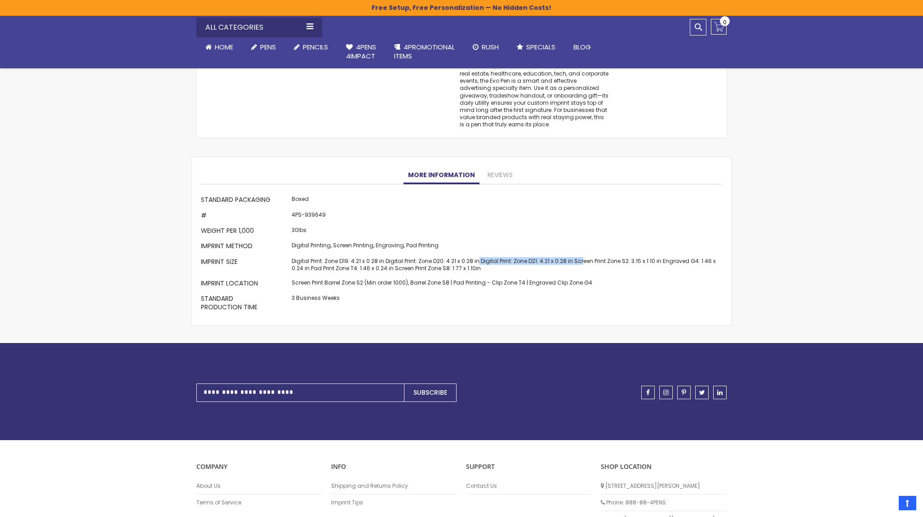 The image size is (923, 517). Describe the element at coordinates (541, 47) in the screenshot. I see `span: Specials` at that location.